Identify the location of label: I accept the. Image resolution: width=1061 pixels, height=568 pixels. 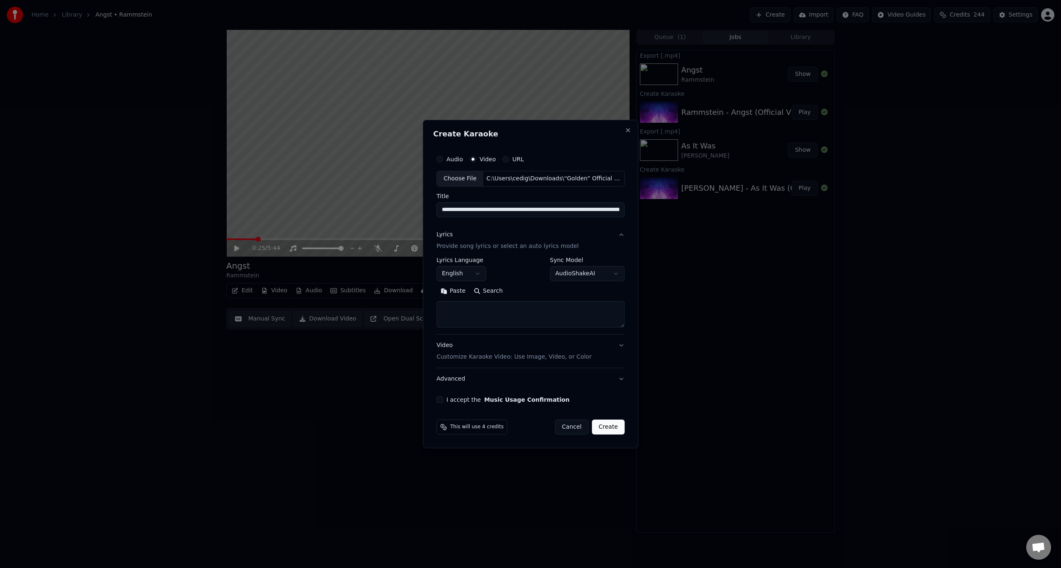
(508, 399).